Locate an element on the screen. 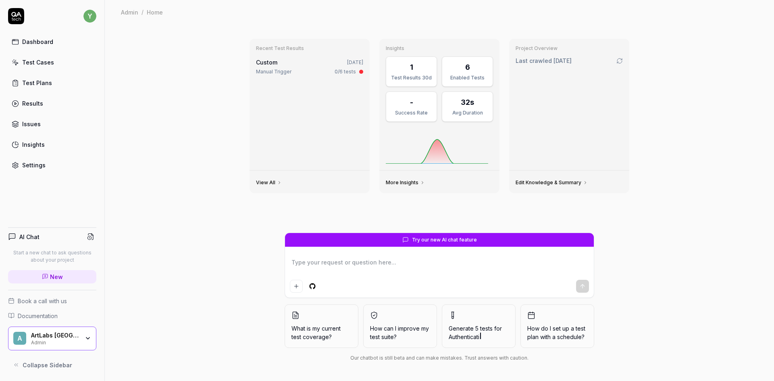 The height and width of the screenshot is (381, 774). button: How can I improve my test suite? is located at coordinates (400, 326).